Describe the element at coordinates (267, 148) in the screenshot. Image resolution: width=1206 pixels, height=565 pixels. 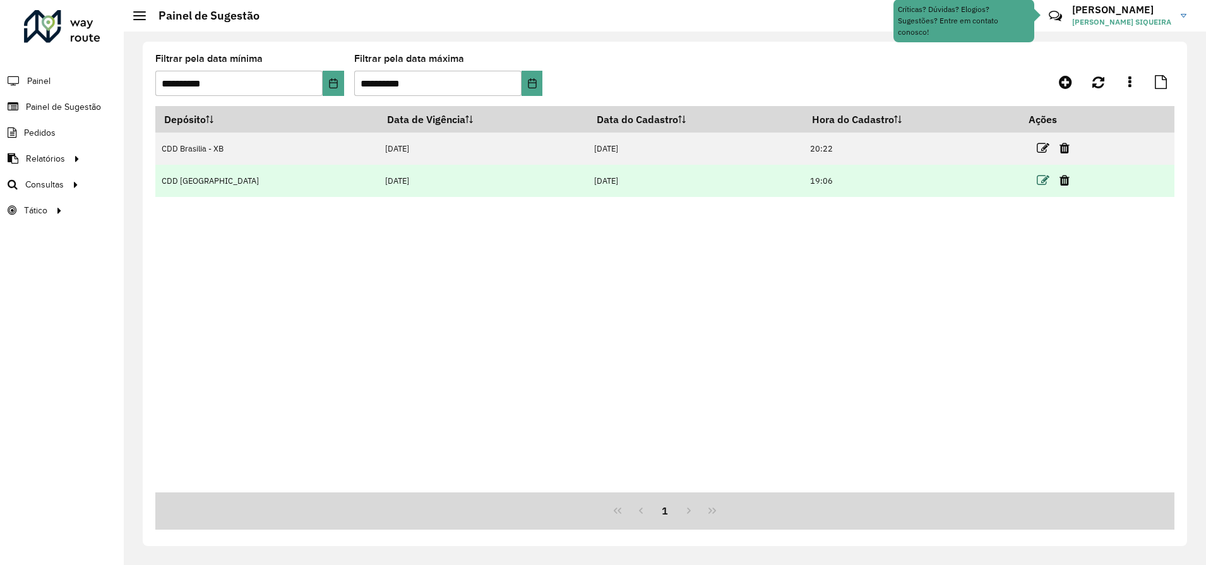
I see `td: CDD Brasilia - XB` at that location.